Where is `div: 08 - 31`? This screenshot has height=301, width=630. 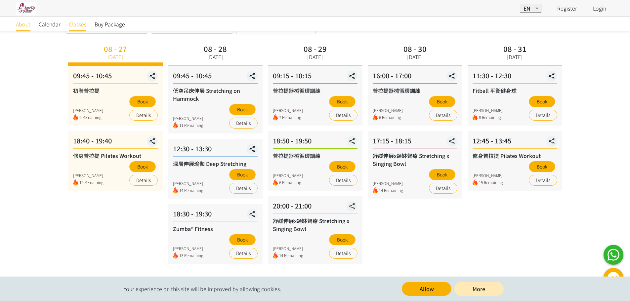 div: 08 - 31 is located at coordinates (515, 49).